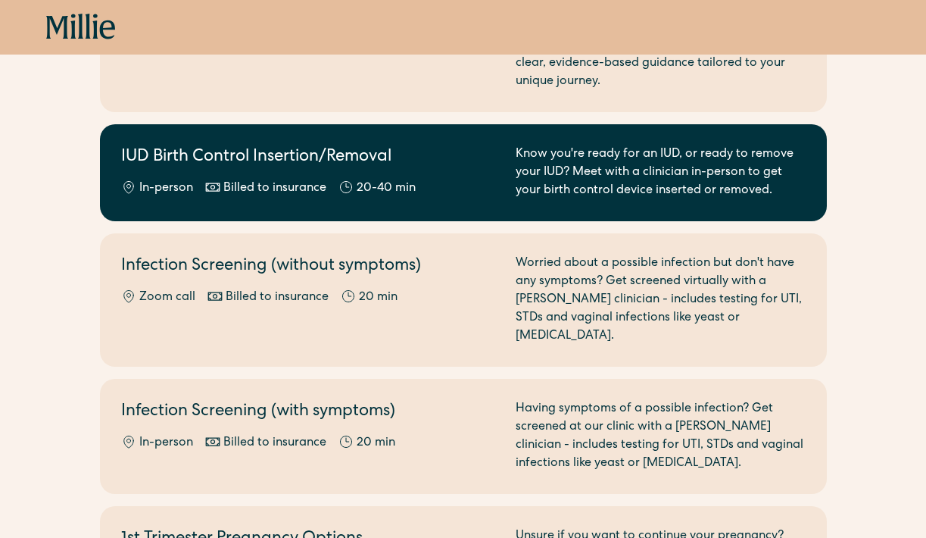 Image resolution: width=926 pixels, height=538 pixels. I want to click on div: Know you're ready for an IUD, or ready to remove your IUD? Meet with a clinician in-person to get..., so click(660, 173).